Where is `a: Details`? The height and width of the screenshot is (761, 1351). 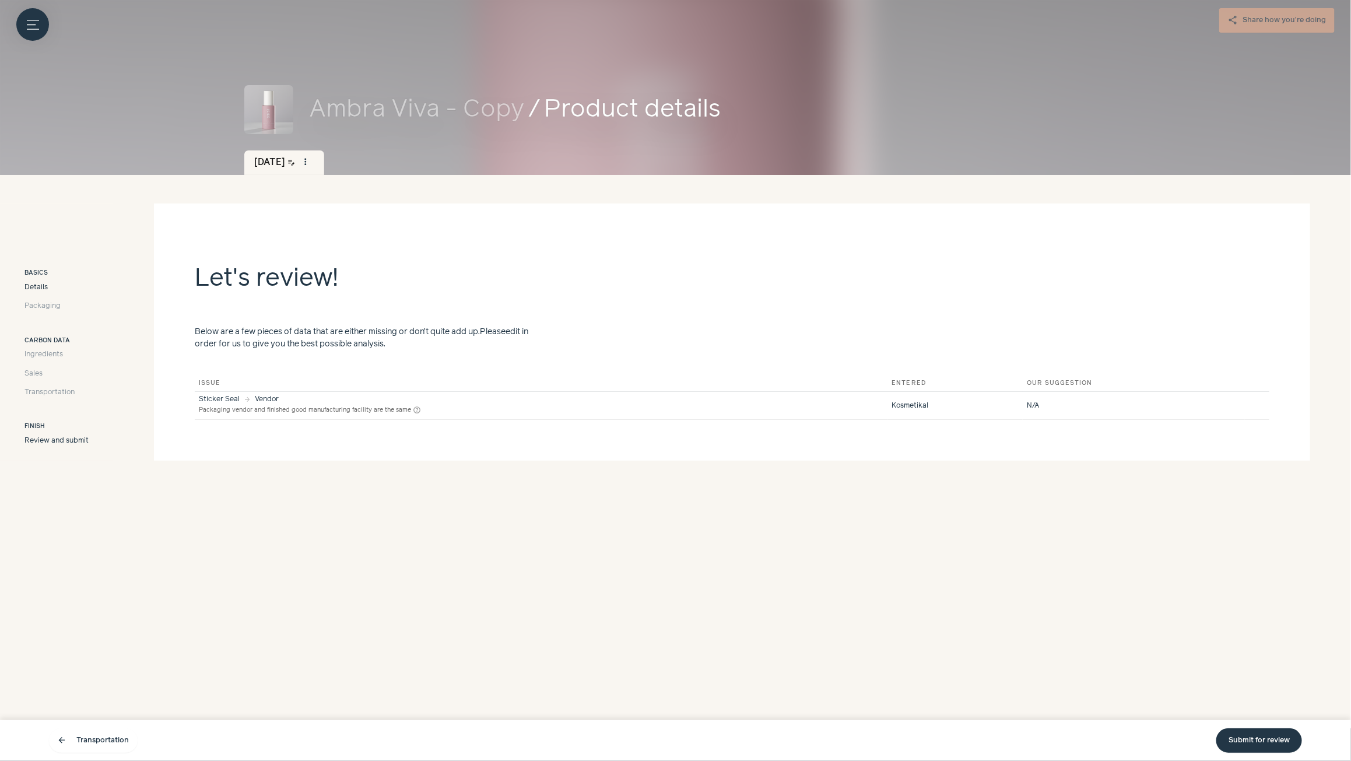
a: Details is located at coordinates (57, 287).